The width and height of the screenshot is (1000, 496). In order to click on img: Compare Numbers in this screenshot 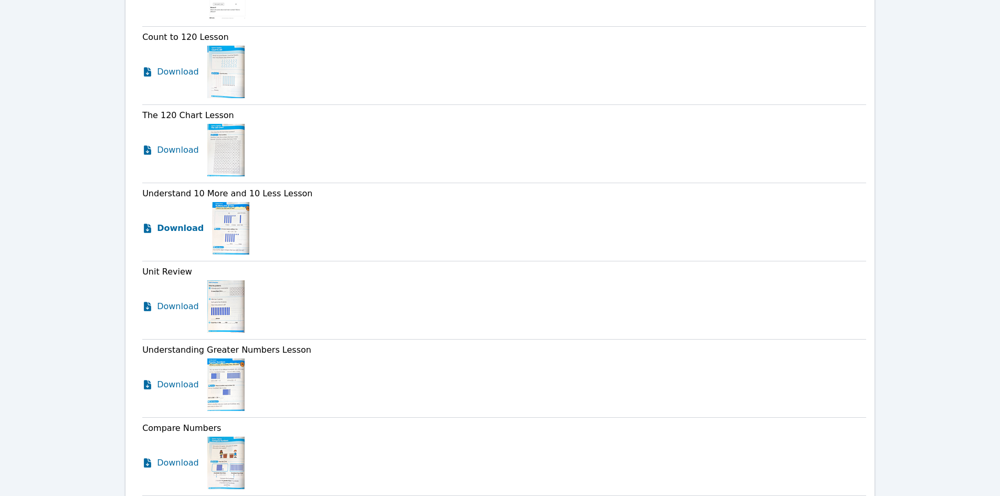, I will do `click(226, 463)`.